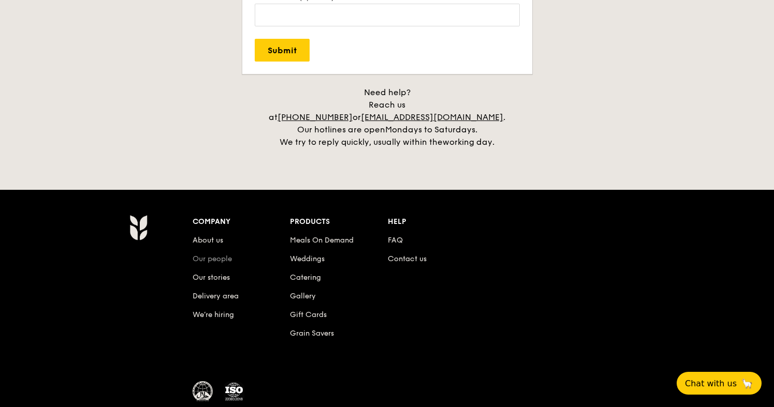  I want to click on div: Company, so click(241, 222).